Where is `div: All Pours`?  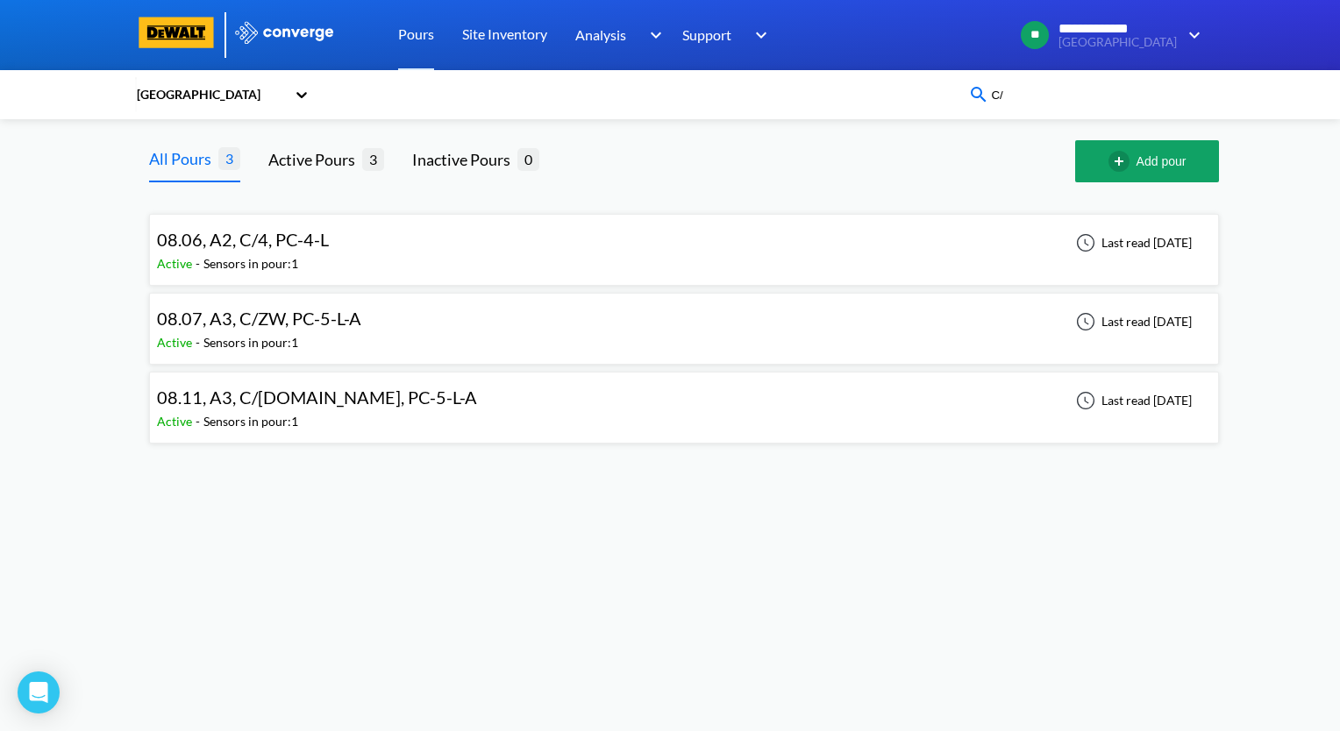
div: All Pours is located at coordinates (183, 159).